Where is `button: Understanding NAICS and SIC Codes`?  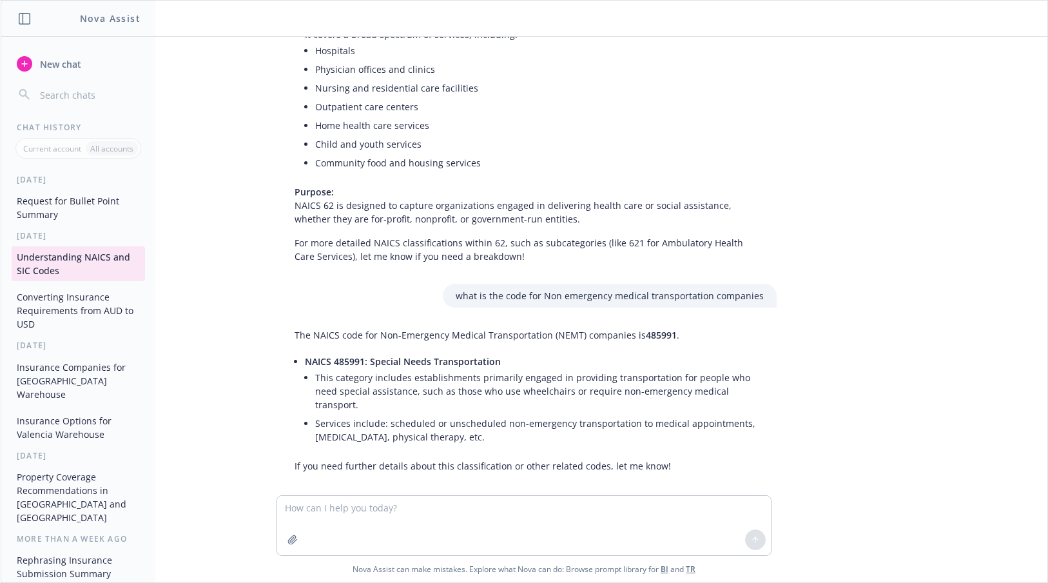
button: Understanding NAICS and SIC Codes is located at coordinates (78, 264).